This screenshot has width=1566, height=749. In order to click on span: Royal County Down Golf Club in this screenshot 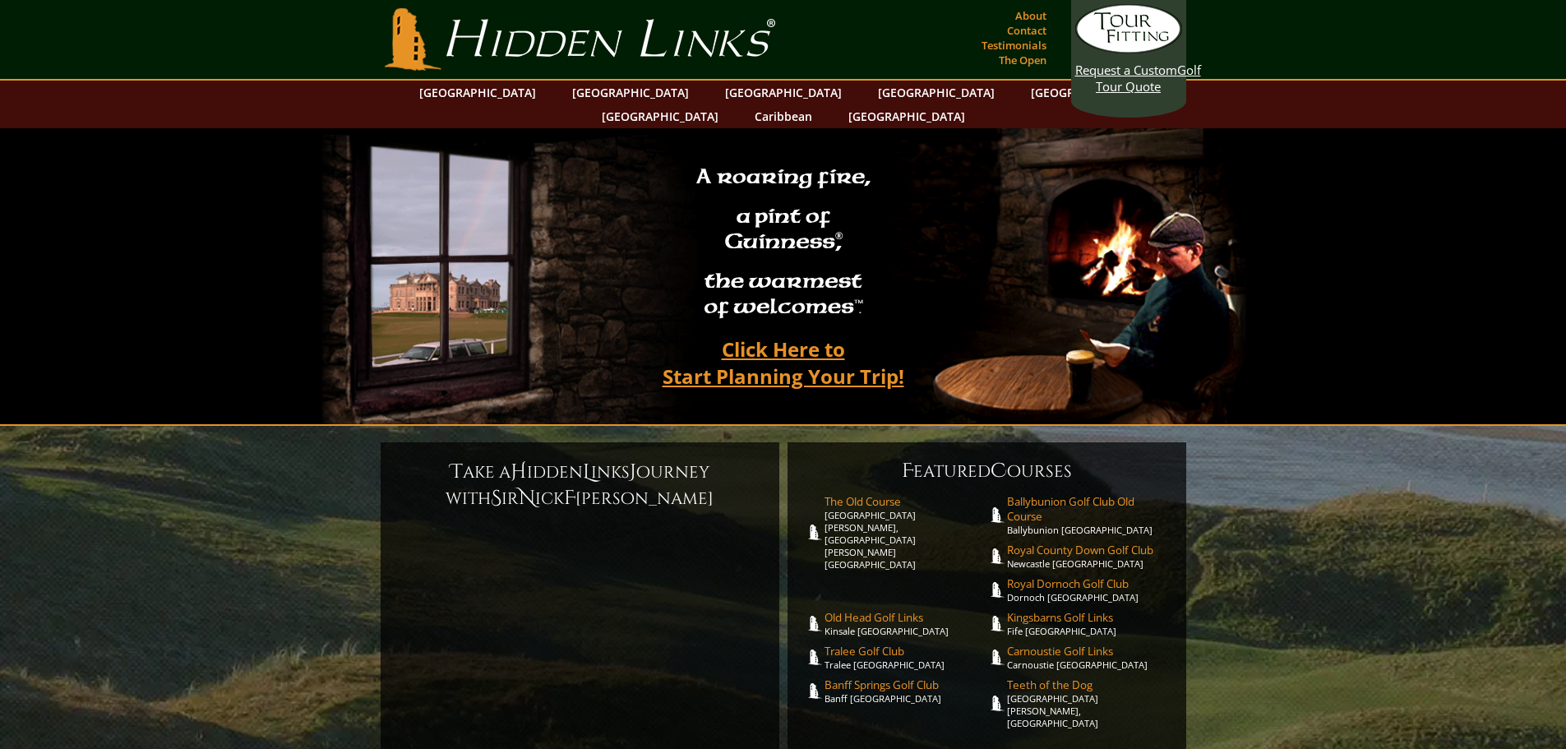, I will do `click(1089, 550)`.